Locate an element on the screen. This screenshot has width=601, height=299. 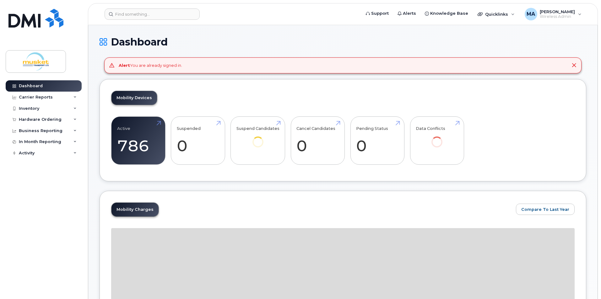
a: Mobility Charges is located at coordinates (135, 210).